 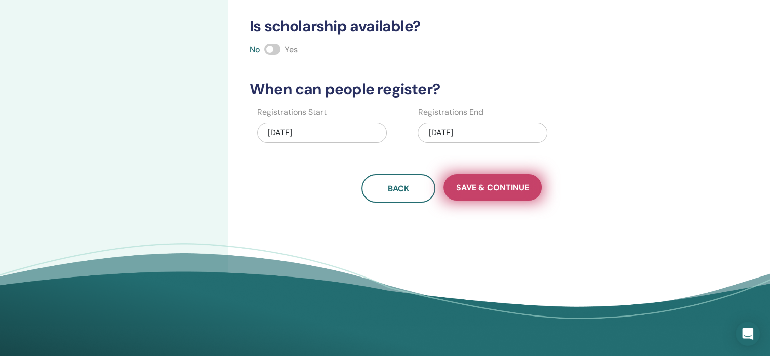 What do you see at coordinates (452, 26) in the screenshot?
I see `h3: Is scholarship available?` at bounding box center [452, 26].